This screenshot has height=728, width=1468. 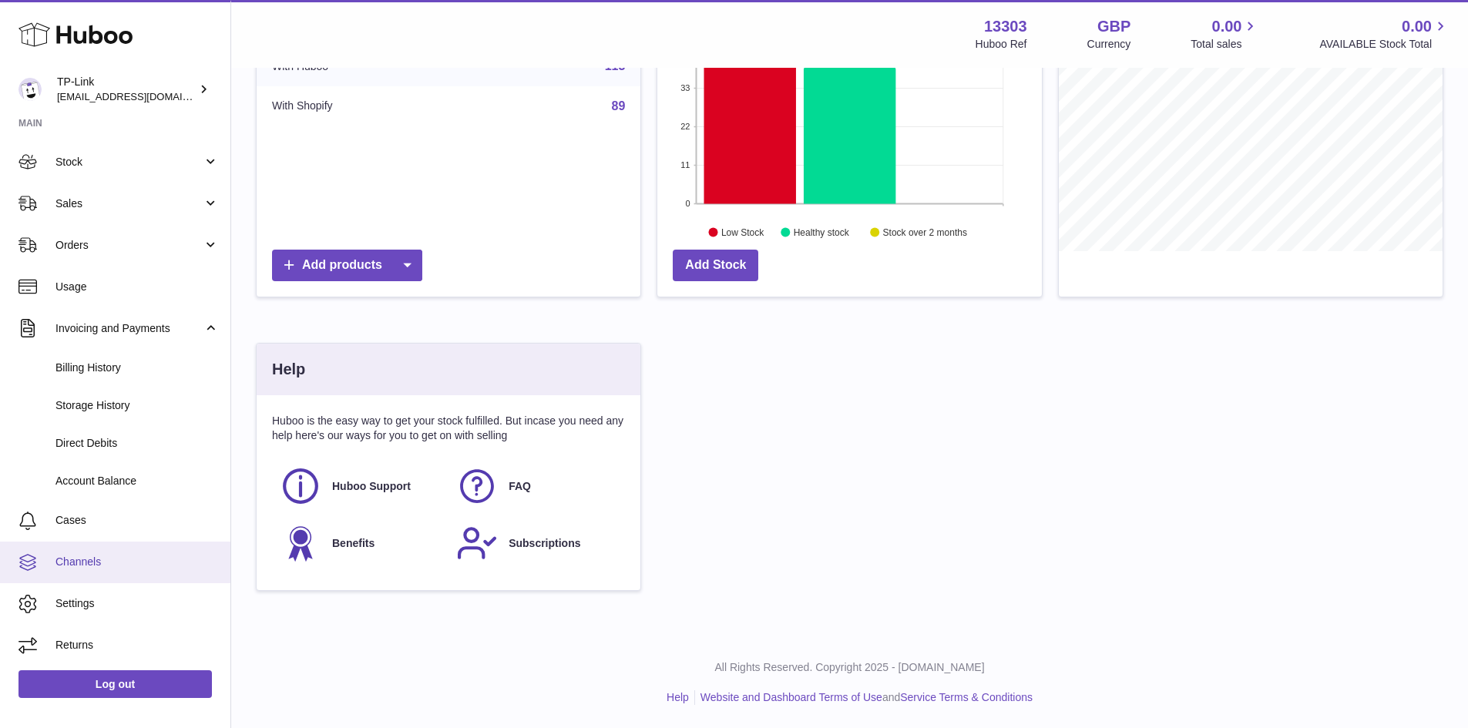 I want to click on span: Billing History, so click(x=137, y=367).